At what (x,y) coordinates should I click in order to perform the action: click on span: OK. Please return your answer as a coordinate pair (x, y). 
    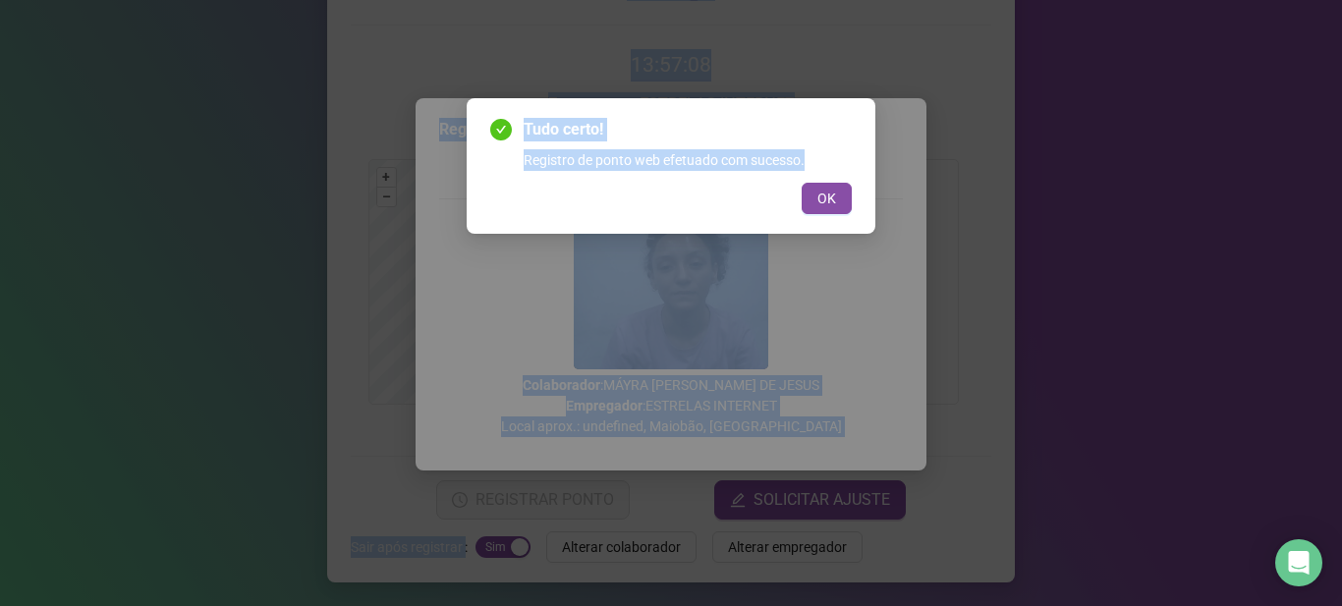
    Looking at the image, I should click on (826, 198).